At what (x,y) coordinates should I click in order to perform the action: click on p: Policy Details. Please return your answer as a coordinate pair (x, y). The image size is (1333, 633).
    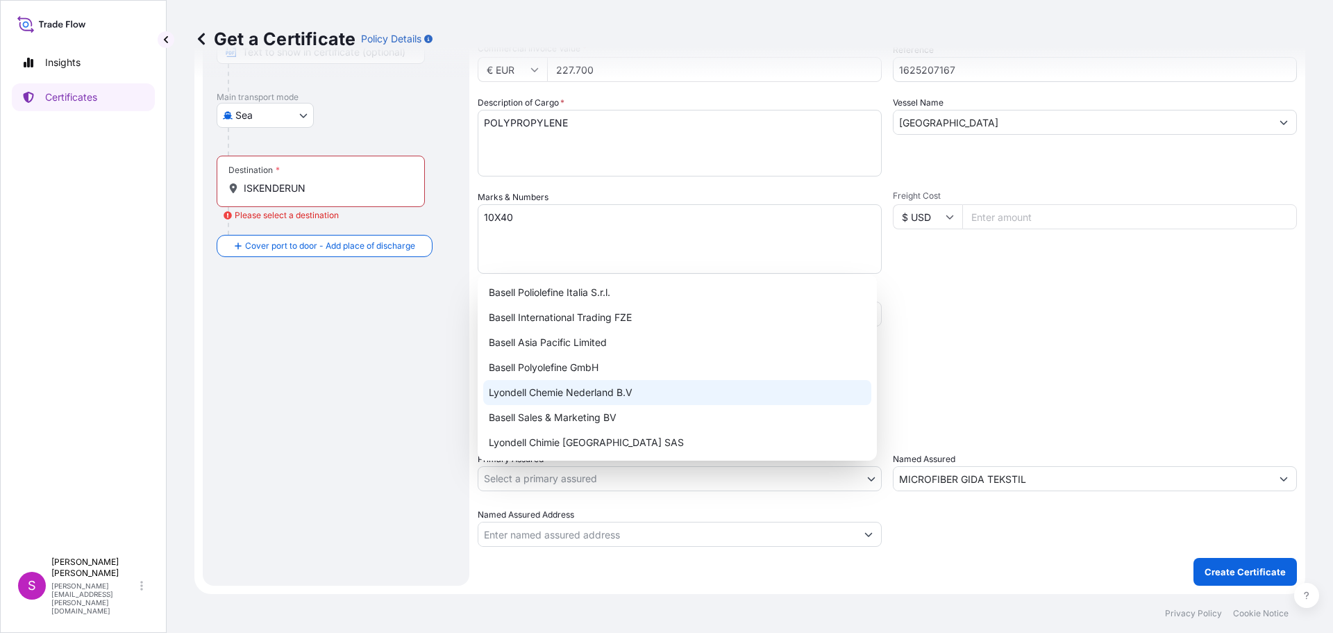
    Looking at the image, I should click on (391, 39).